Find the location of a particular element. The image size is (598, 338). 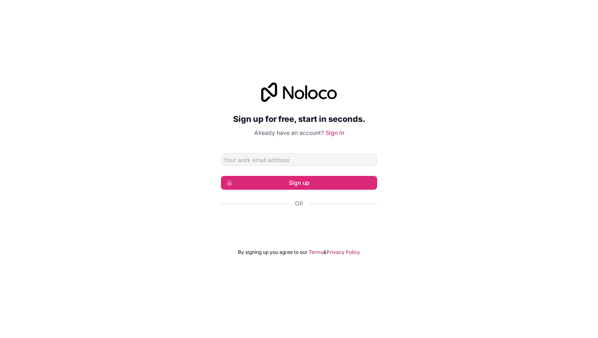

button: Sign up is located at coordinates (299, 183).